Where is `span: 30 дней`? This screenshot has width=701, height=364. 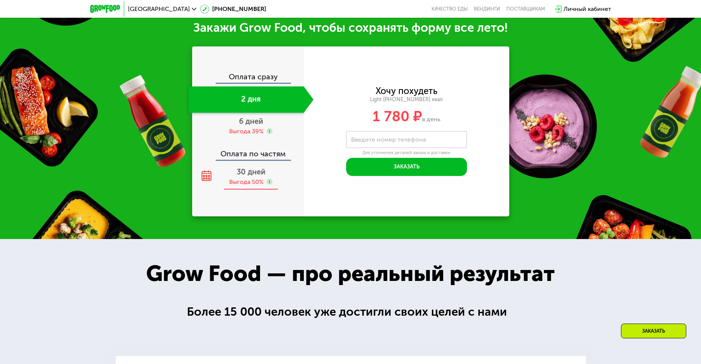 span: 30 дней is located at coordinates (251, 172).